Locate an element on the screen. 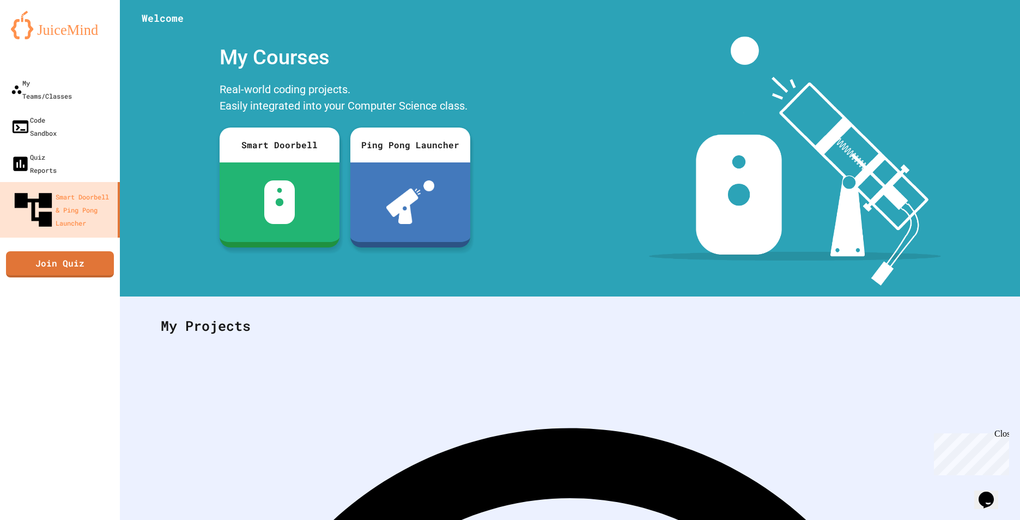 The width and height of the screenshot is (1020, 520). div: Quiz Reports is located at coordinates (34, 163).